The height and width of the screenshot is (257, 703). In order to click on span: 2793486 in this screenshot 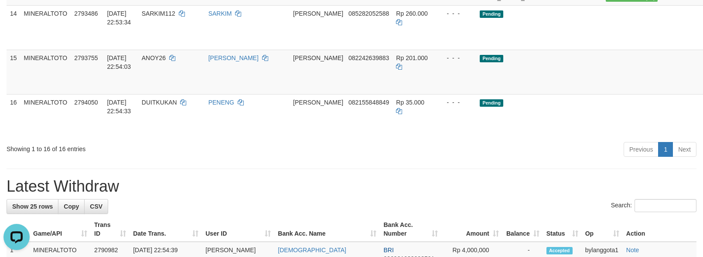, I will do `click(86, 14)`.